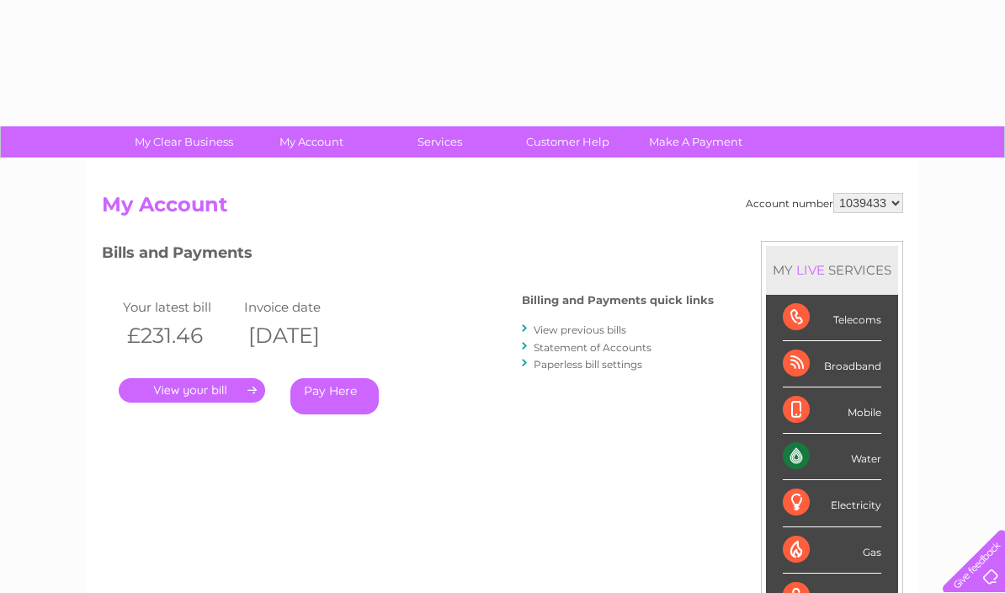 This screenshot has width=1005, height=593. What do you see at coordinates (408, 255) in the screenshot?
I see `h3: Bills and Payments` at bounding box center [408, 255].